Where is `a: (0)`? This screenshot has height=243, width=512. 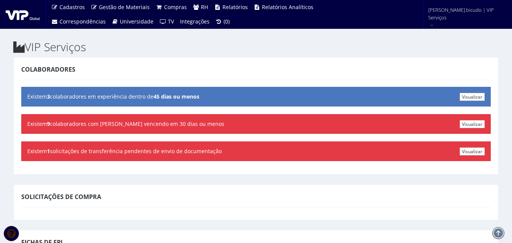
a: (0) is located at coordinates (223, 22).